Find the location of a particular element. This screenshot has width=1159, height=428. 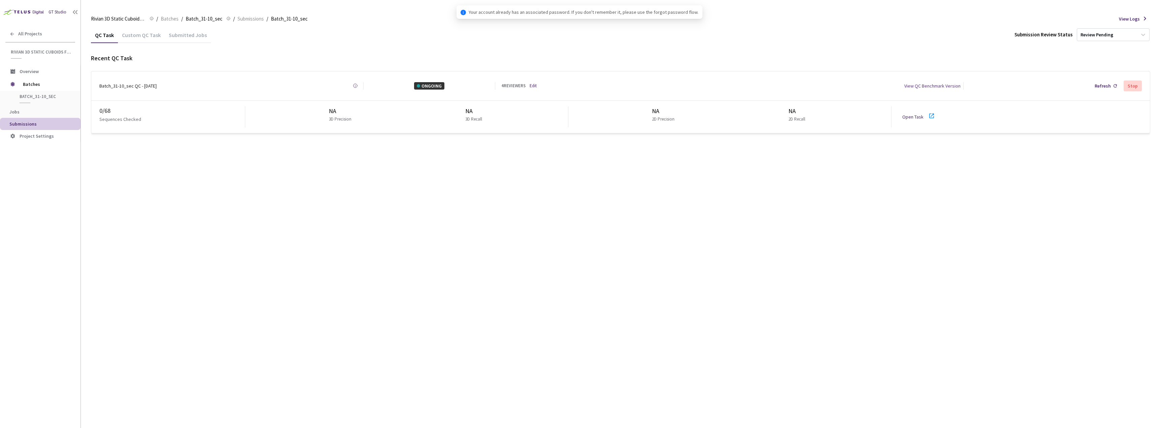

span: Overview is located at coordinates (29, 71).